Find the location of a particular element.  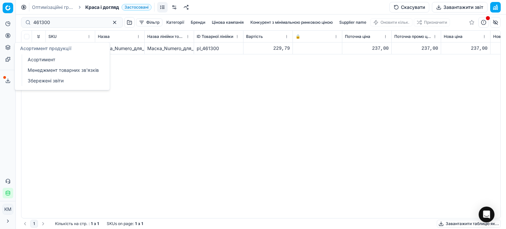

span: Вартість is located at coordinates (254, 37).